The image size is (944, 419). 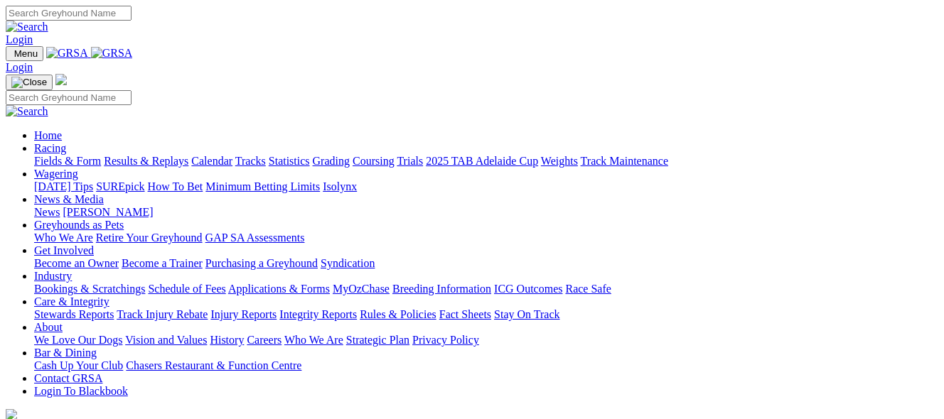 I want to click on div: Greyhounds as Pets, so click(x=486, y=238).